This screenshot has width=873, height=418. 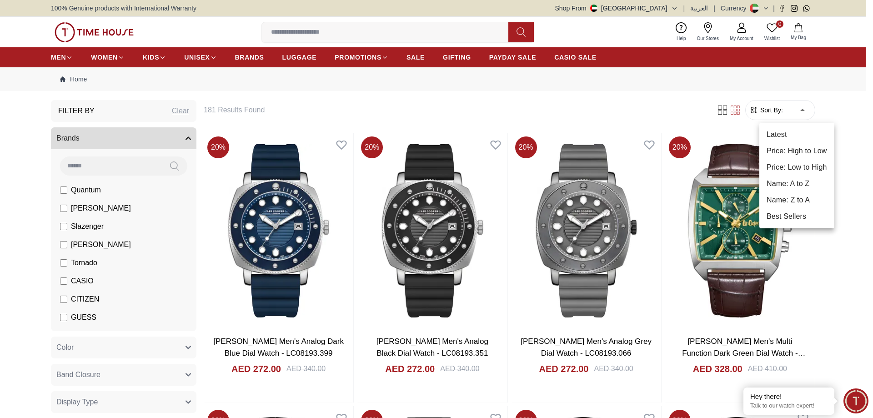 I want to click on li: Name: A to Z, so click(x=797, y=184).